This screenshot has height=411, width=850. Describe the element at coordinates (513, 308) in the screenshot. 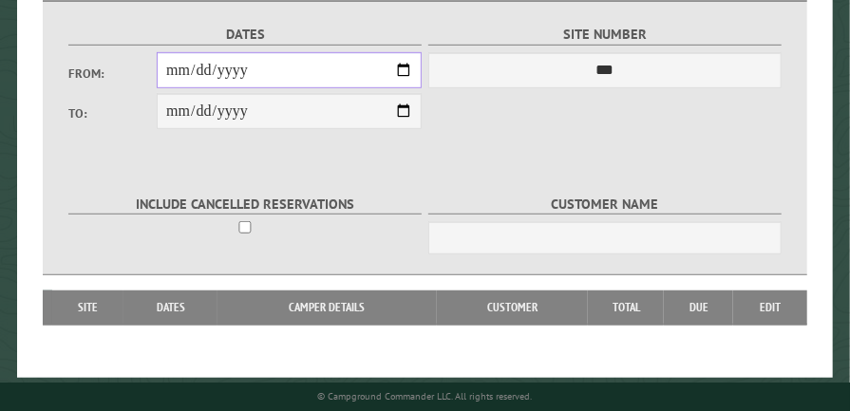

I see `th: Customer` at that location.